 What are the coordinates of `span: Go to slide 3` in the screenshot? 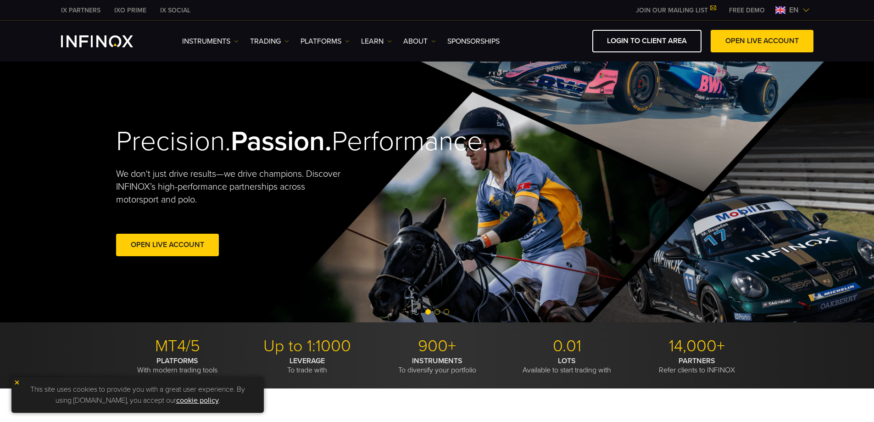 It's located at (446, 311).